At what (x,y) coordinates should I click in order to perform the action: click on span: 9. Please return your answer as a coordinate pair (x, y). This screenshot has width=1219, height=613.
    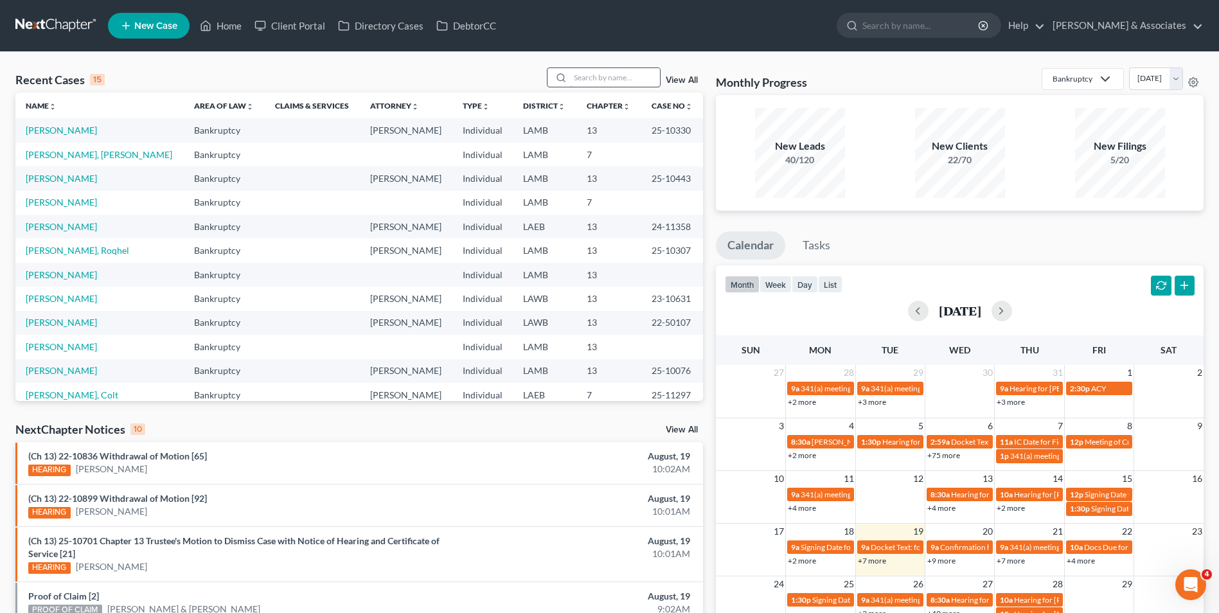
    Looking at the image, I should click on (1200, 426).